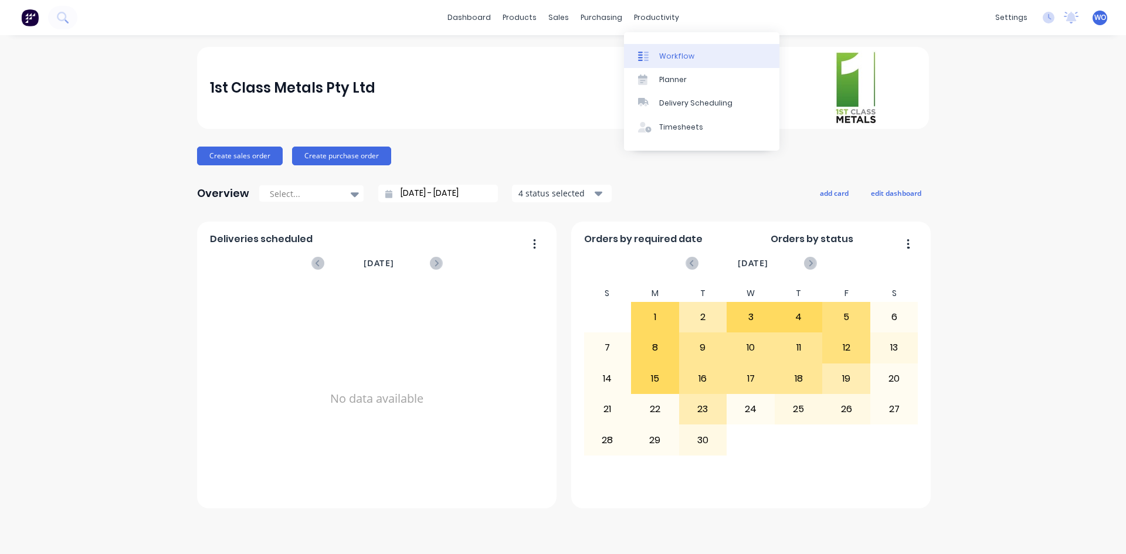 This screenshot has height=554, width=1126. What do you see at coordinates (1100, 18) in the screenshot?
I see `span: WO` at bounding box center [1100, 18].